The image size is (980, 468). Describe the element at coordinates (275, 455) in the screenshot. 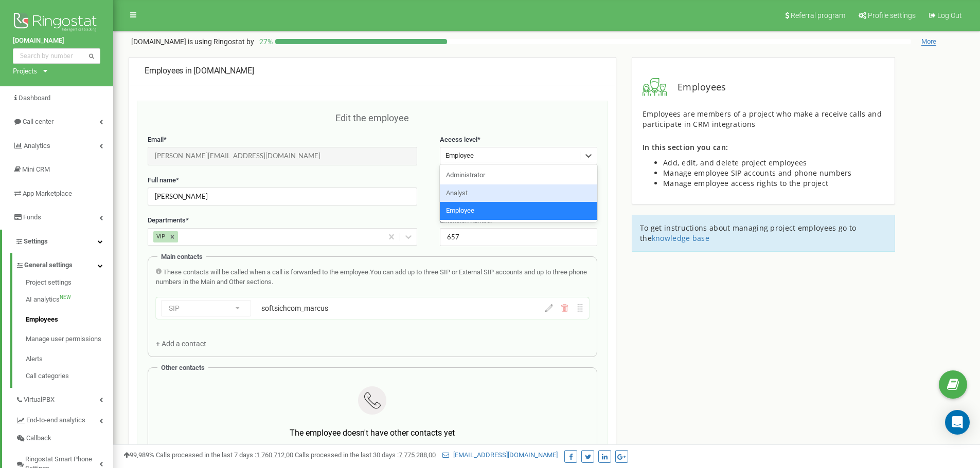

I see `u: 1 760 712,00` at that location.